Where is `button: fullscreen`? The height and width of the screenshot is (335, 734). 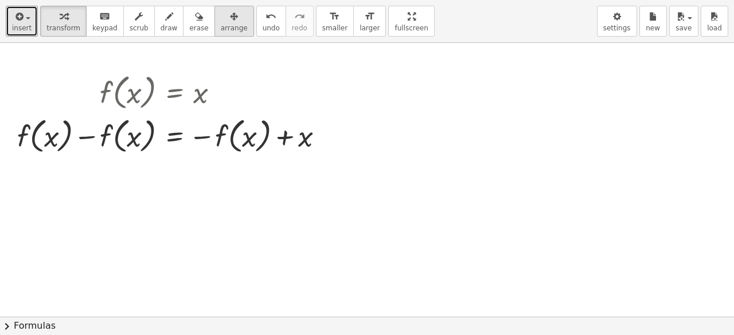
button: fullscreen is located at coordinates (411, 21).